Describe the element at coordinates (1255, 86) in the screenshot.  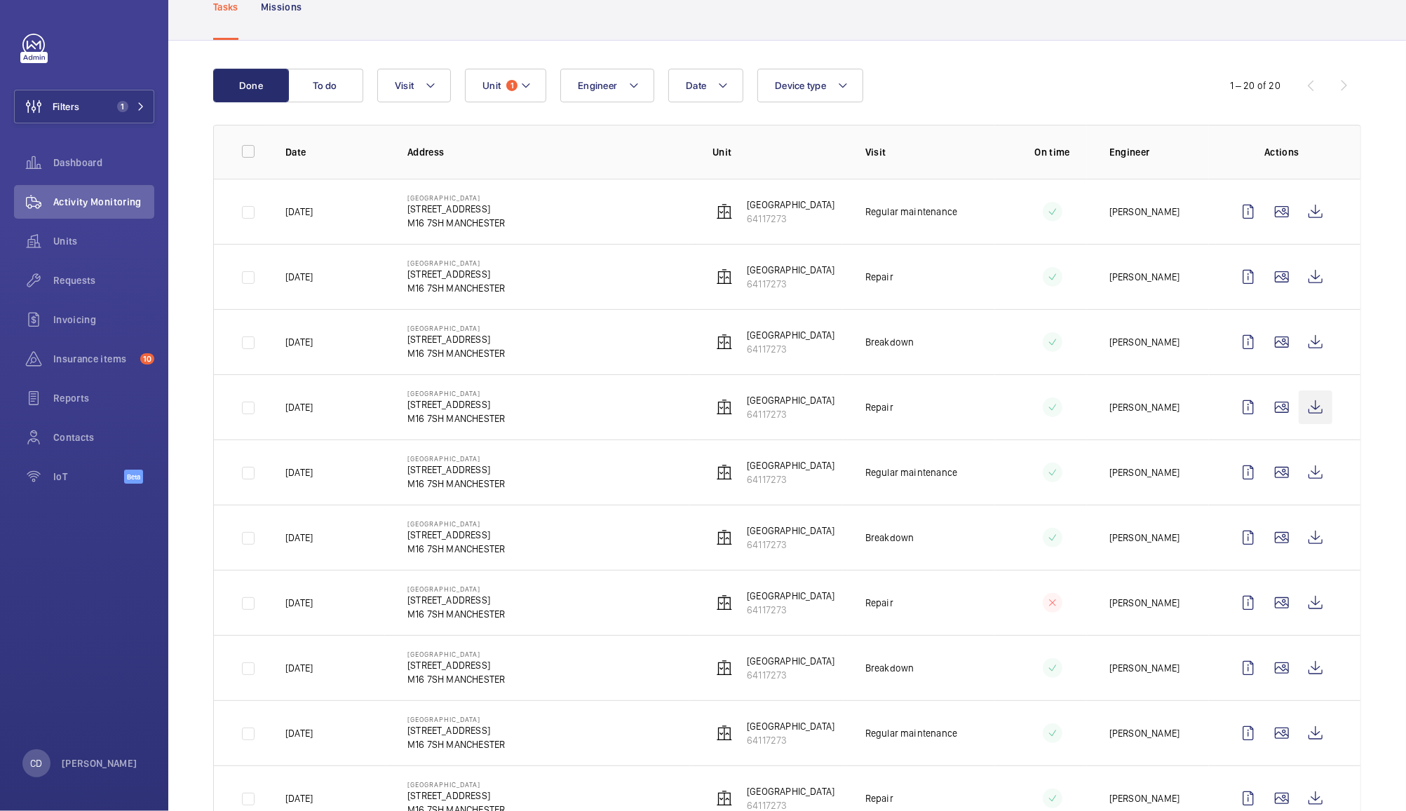
I see `div: 1 – 20 of 20` at that location.